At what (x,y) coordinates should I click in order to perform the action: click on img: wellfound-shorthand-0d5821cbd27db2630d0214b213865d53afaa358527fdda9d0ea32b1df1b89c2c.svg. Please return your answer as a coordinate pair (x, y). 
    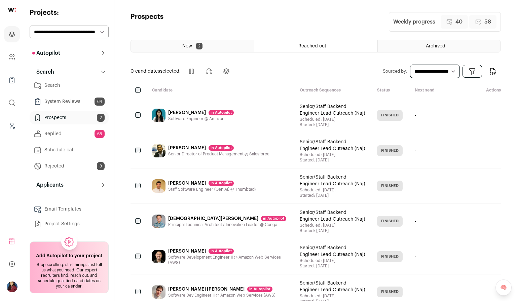
    Looking at the image, I should click on (12, 10).